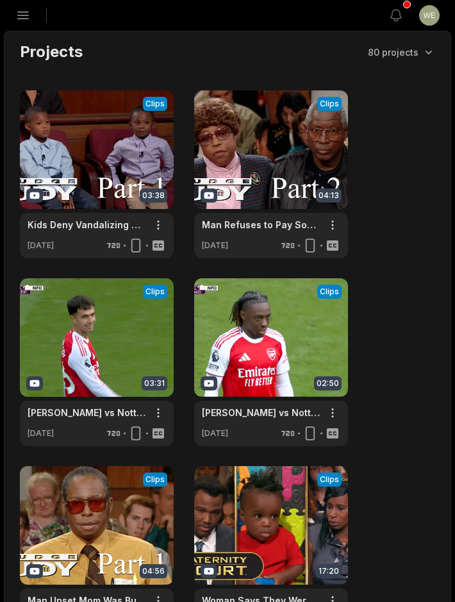  What do you see at coordinates (51, 52) in the screenshot?
I see `h2: Projects` at bounding box center [51, 52].